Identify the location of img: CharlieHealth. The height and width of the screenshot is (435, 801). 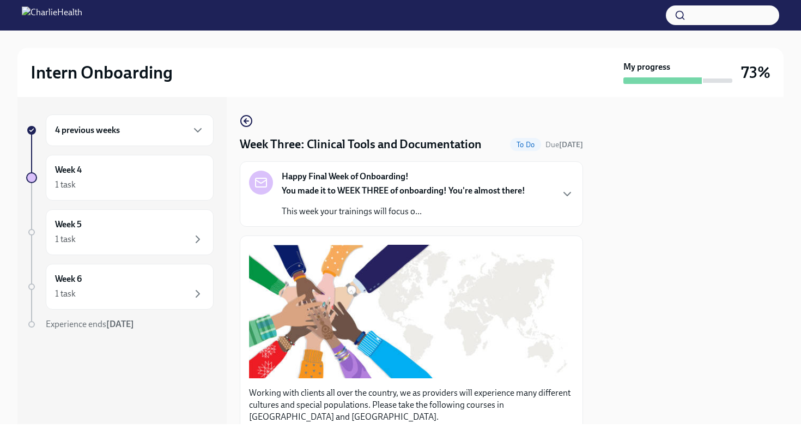
(52, 15).